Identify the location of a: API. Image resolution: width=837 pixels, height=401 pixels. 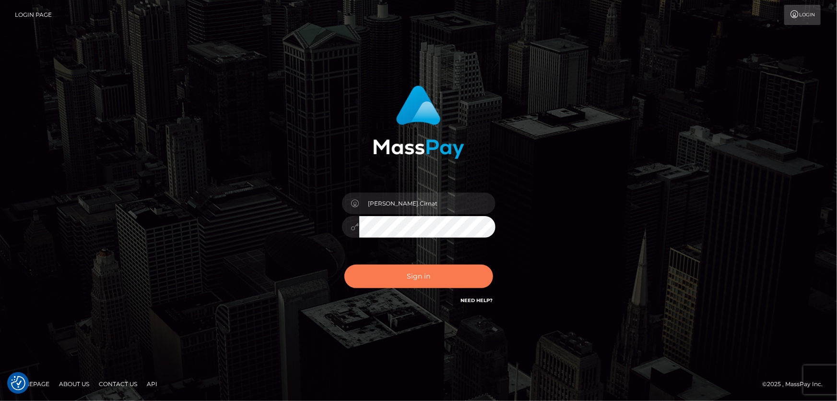
(152, 383).